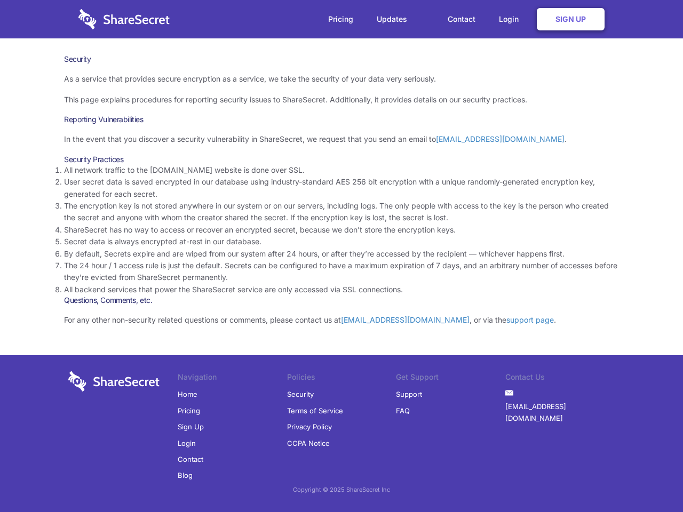 The image size is (683, 512). I want to click on li: By default, Secrets expire and are wiped from our system after 24 hours, or after they’re accesse..., so click(342, 254).